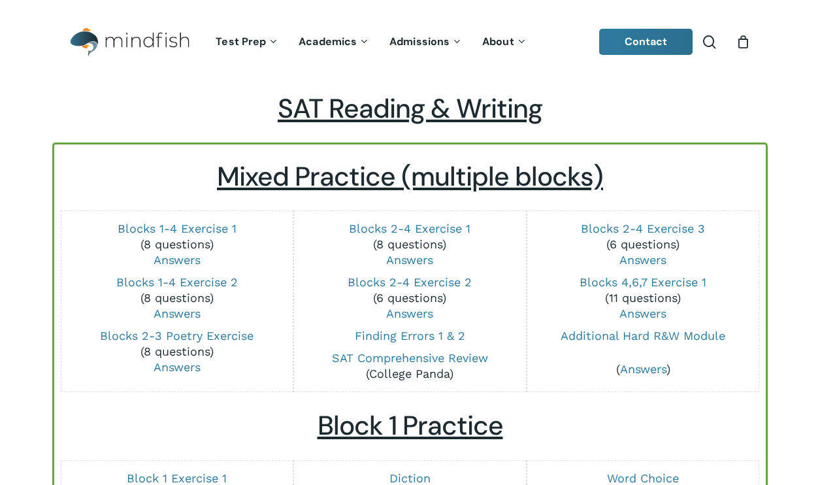 The image size is (820, 485). I want to click on a: Blocks 1-4 Exercise 2, so click(177, 282).